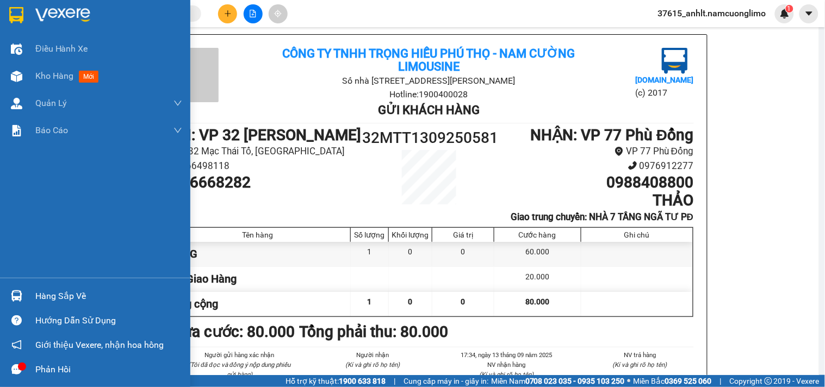  I want to click on div: Cước hàng, so click(538, 235).